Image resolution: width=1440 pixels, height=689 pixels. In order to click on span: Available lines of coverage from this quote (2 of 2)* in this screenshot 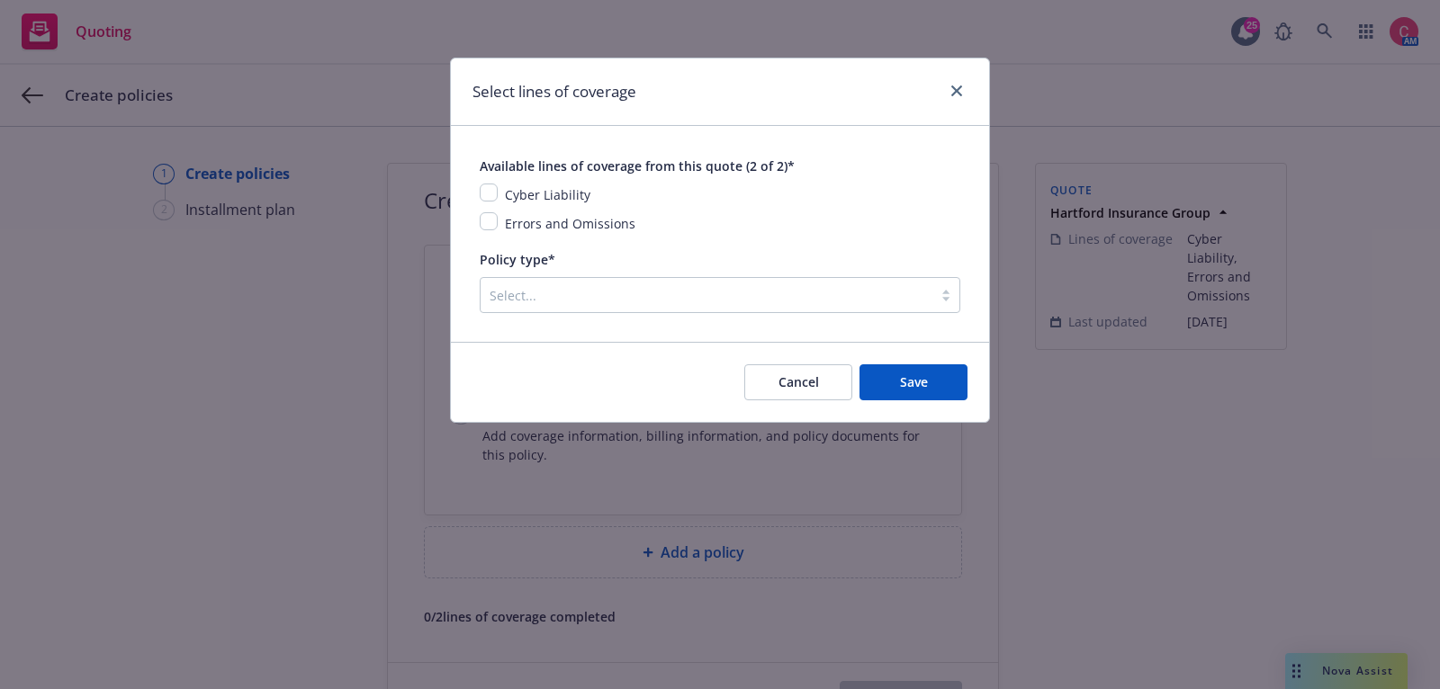, I will do `click(637, 166)`.